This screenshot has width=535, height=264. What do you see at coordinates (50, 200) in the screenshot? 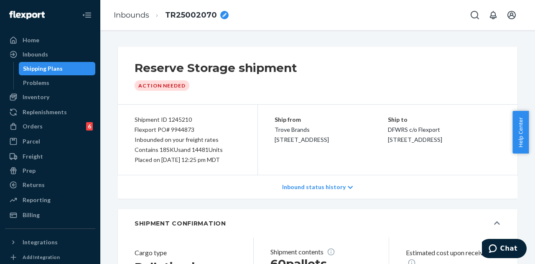
I see `a: Reporting` at bounding box center [50, 200].